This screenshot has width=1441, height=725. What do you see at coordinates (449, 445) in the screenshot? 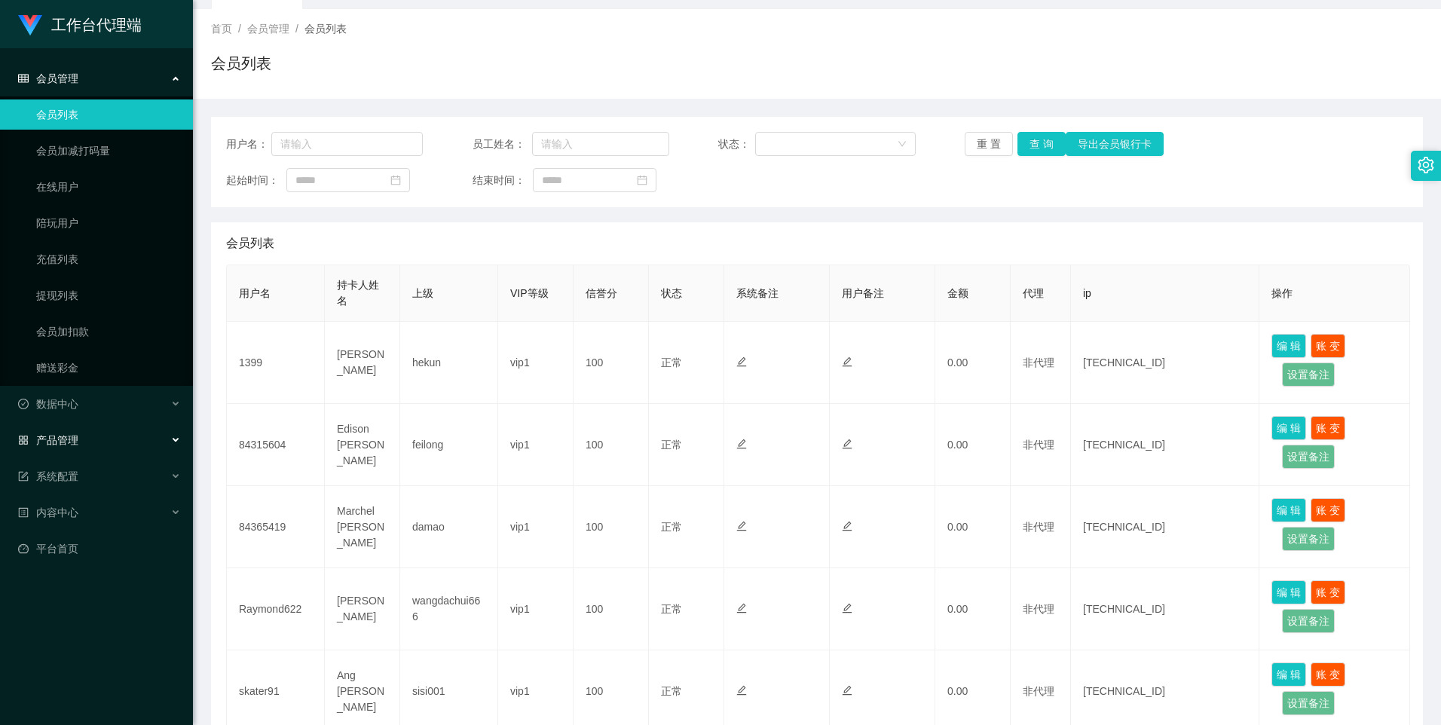
I see `td: feilong` at bounding box center [449, 445].